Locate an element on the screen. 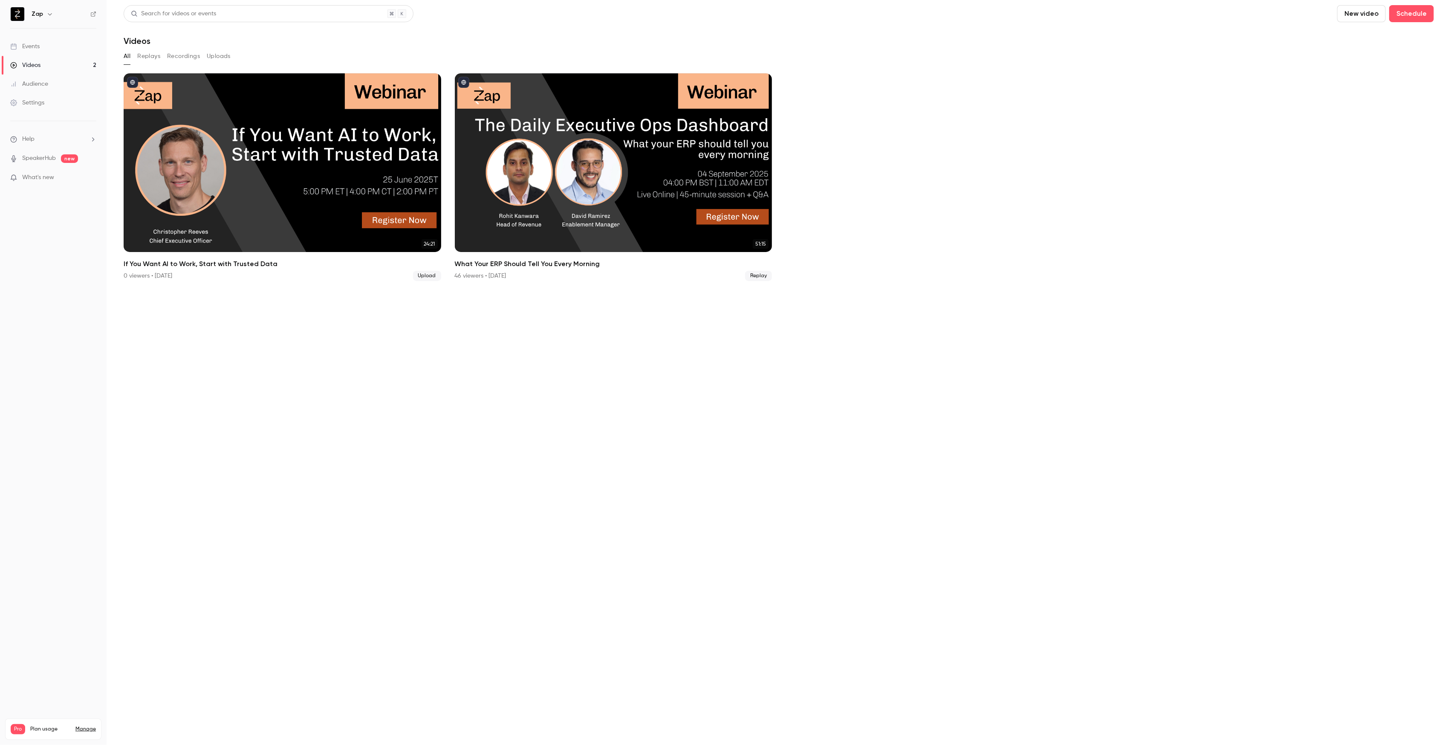 The image size is (1451, 745). span: Pro is located at coordinates (18, 729).